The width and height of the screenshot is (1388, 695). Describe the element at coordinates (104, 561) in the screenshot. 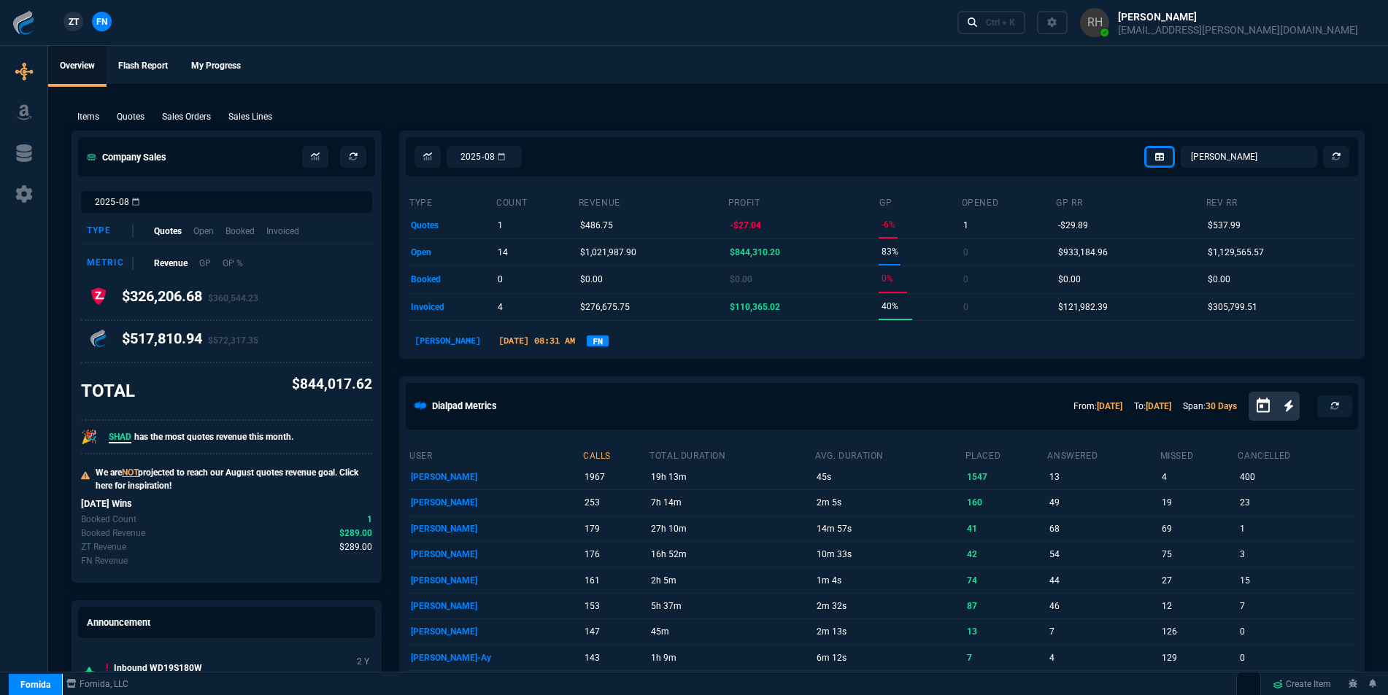

I see `p: Today's Fornida revenue` at that location.